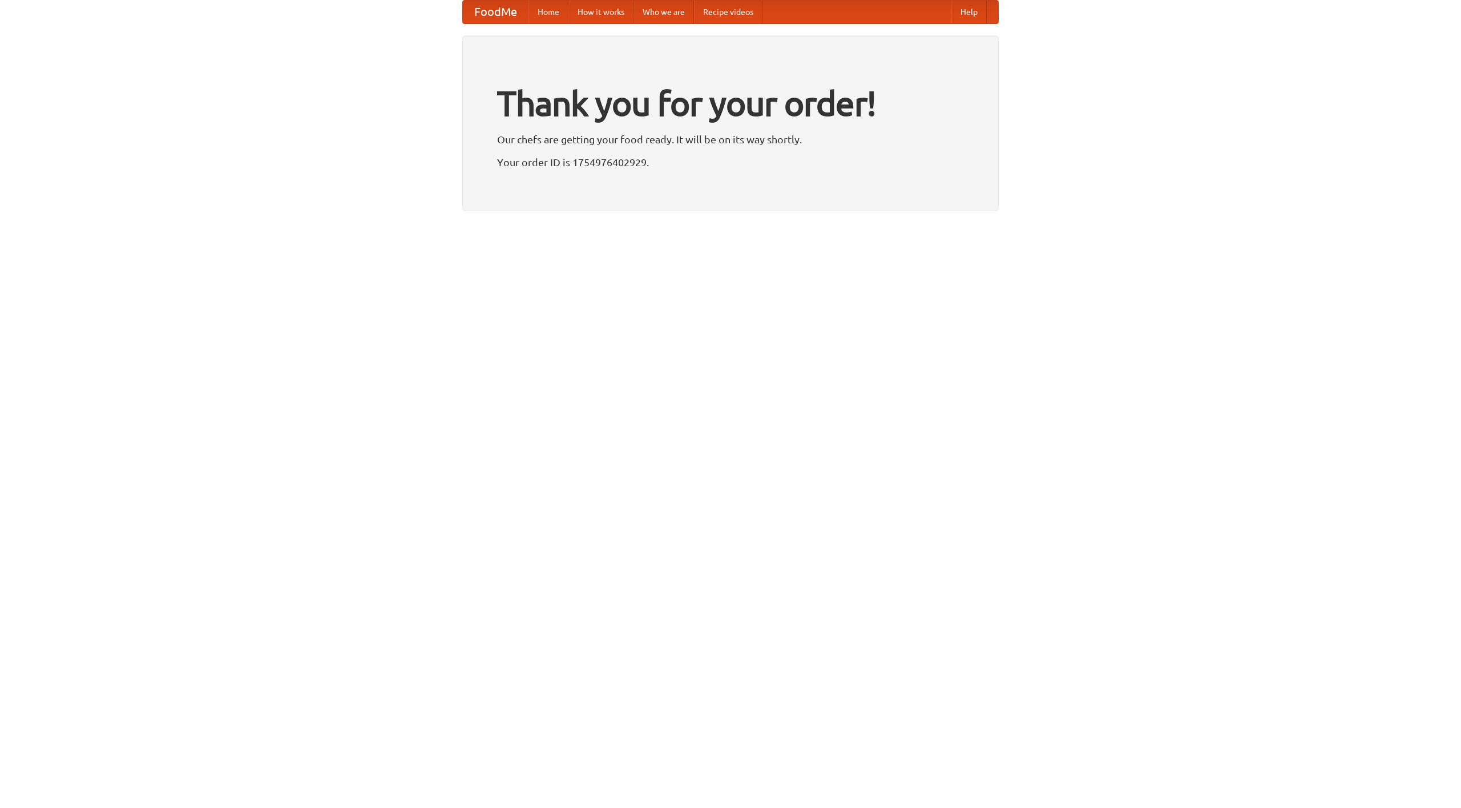 The image size is (1461, 808). I want to click on a: FoodMe, so click(496, 12).